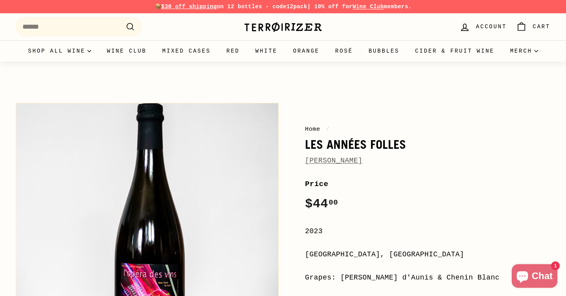 The width and height of the screenshot is (566, 296). I want to click on a: Red, so click(233, 51).